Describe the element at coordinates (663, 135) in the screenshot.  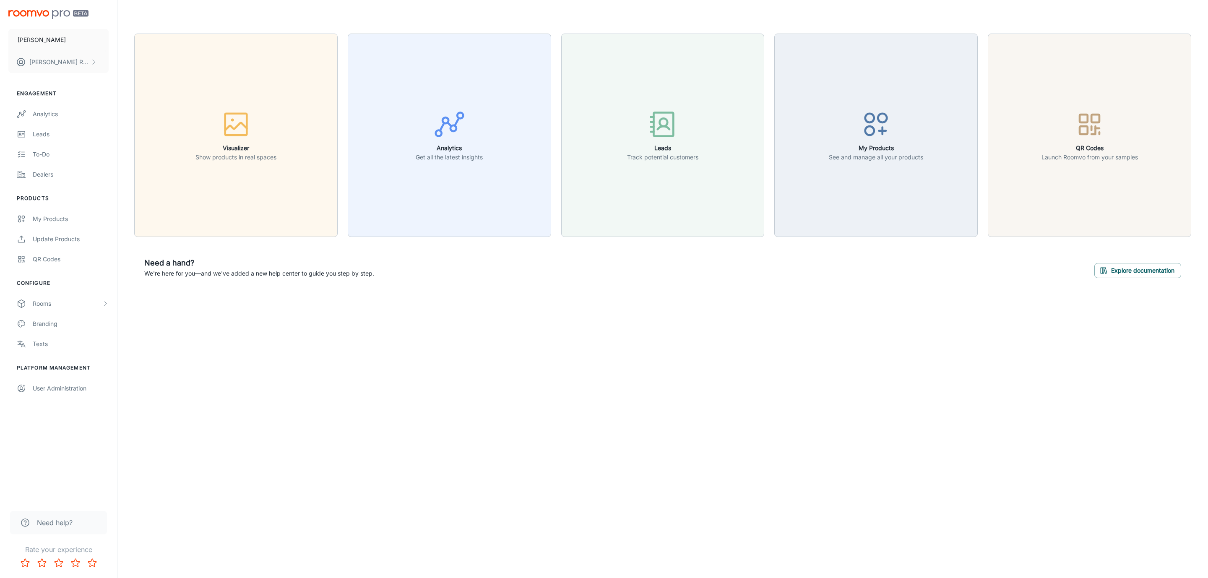
I see `button: LeadsTrack potential customers` at that location.